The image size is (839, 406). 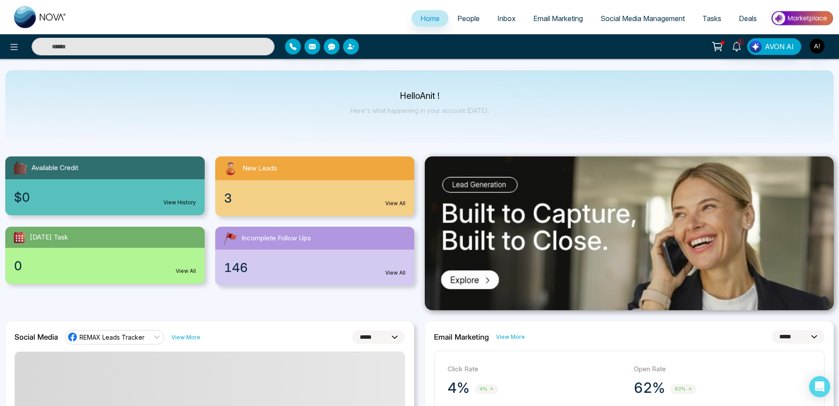 I want to click on img: availableCredit.svg, so click(x=20, y=168).